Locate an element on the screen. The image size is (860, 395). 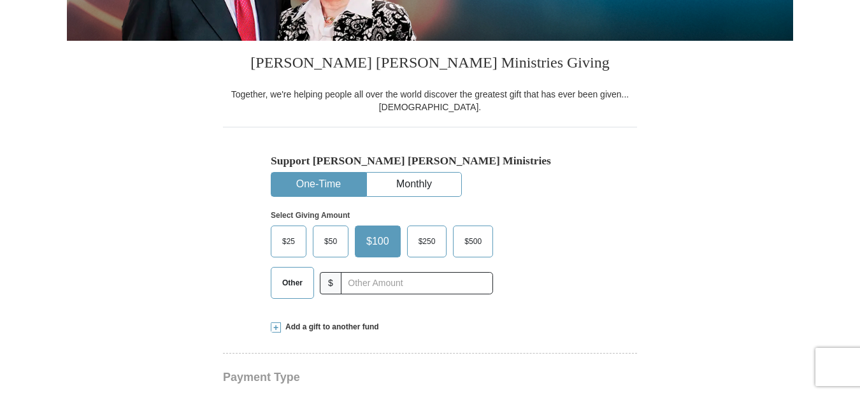
button: Monthly is located at coordinates (414, 184).